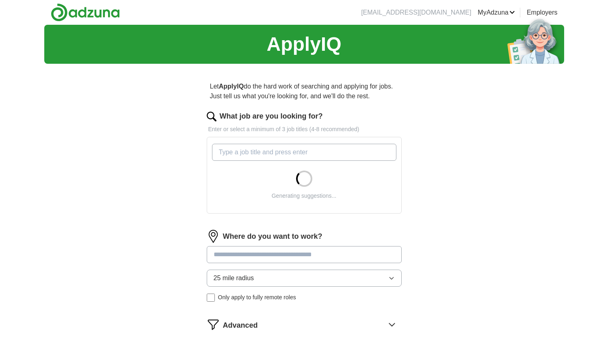  What do you see at coordinates (304, 129) in the screenshot?
I see `p: Enter or select a minimum of 3 job titles (4-8 recommended)` at bounding box center [304, 129].